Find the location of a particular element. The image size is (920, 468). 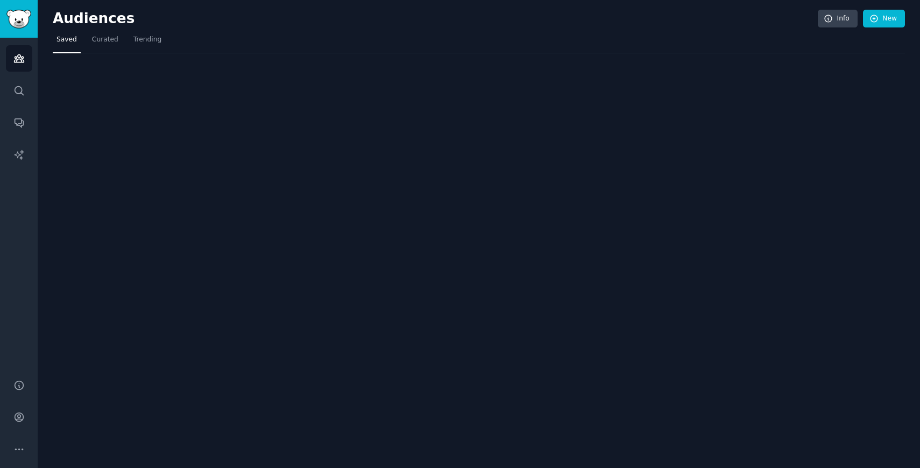

a: Saved is located at coordinates (67, 42).